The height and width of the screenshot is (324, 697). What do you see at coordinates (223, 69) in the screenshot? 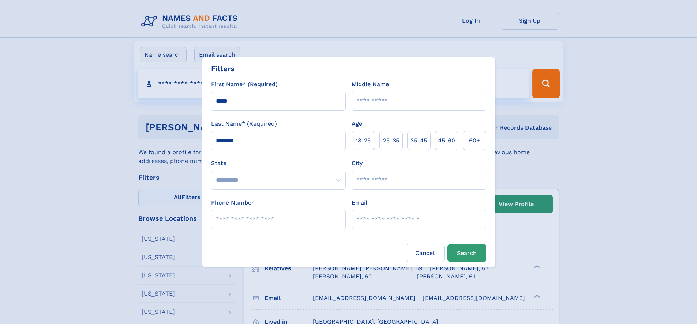
I see `div: Filters` at bounding box center [223, 69].